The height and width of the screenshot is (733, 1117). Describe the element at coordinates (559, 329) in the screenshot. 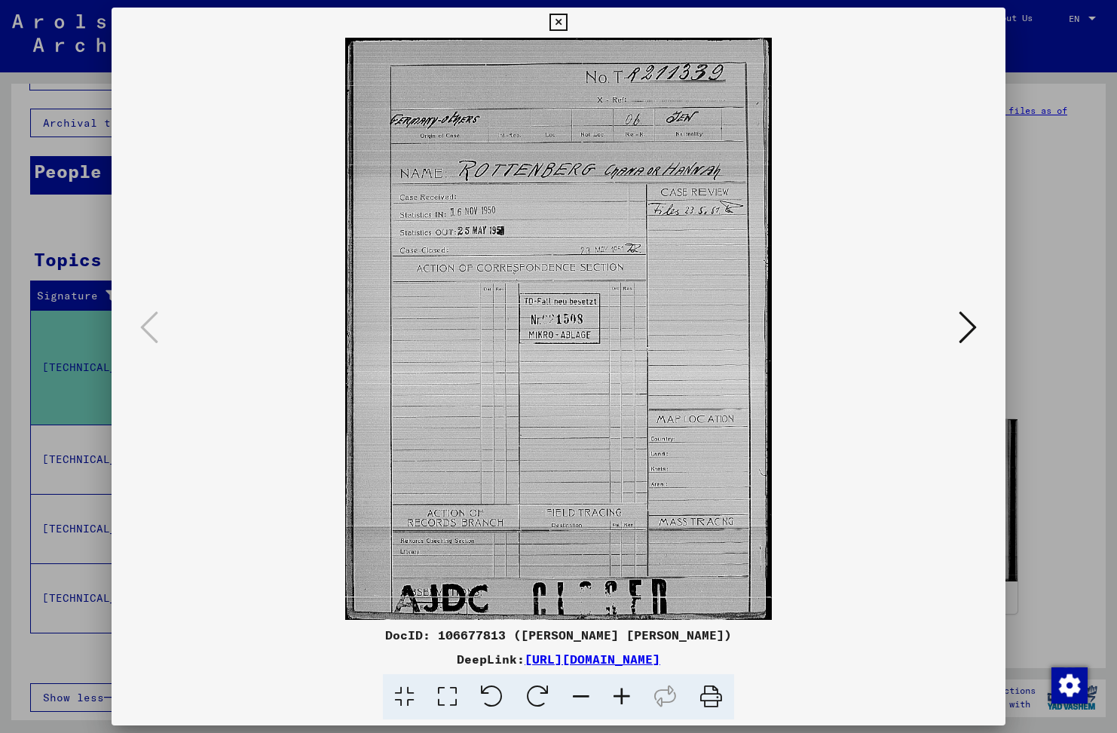

I see `img: 001.jpg` at that location.